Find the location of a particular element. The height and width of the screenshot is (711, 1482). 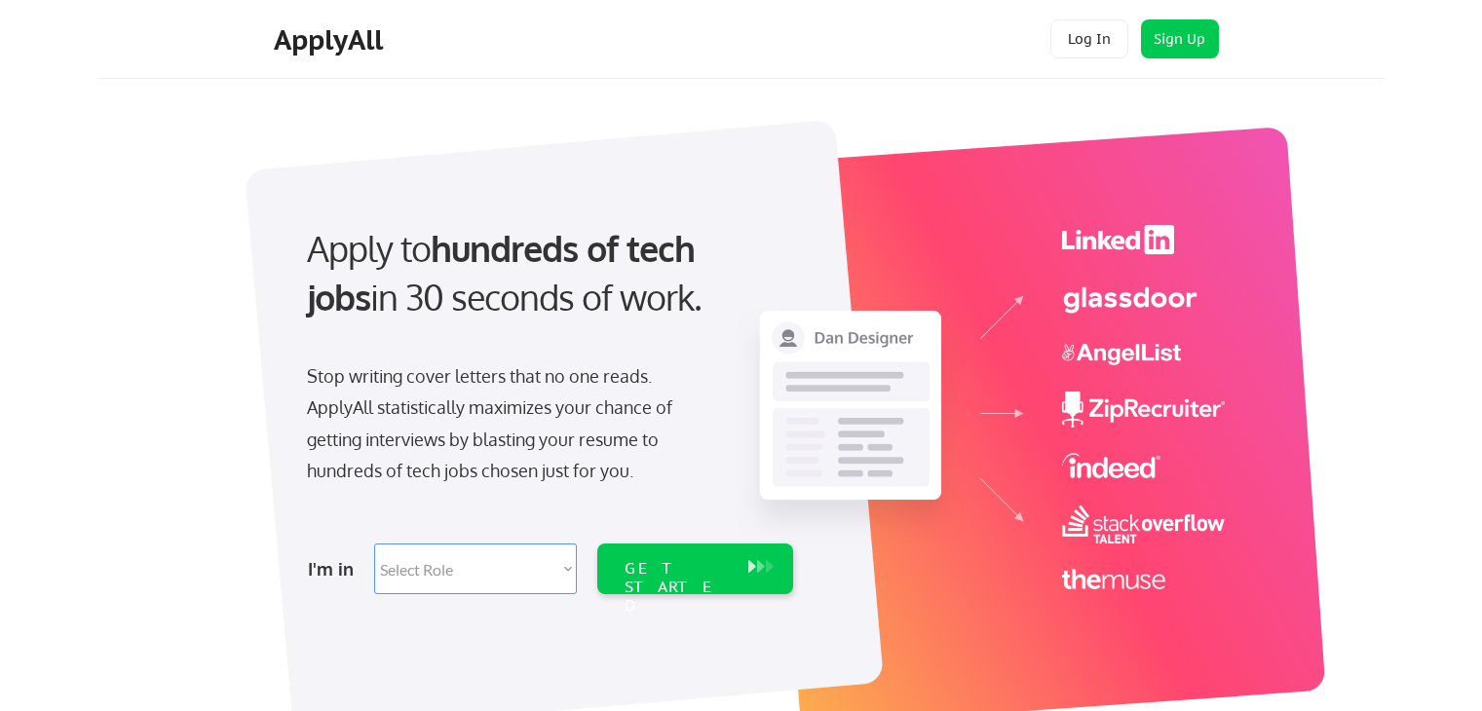

div: GET STARTED is located at coordinates (676, 588).